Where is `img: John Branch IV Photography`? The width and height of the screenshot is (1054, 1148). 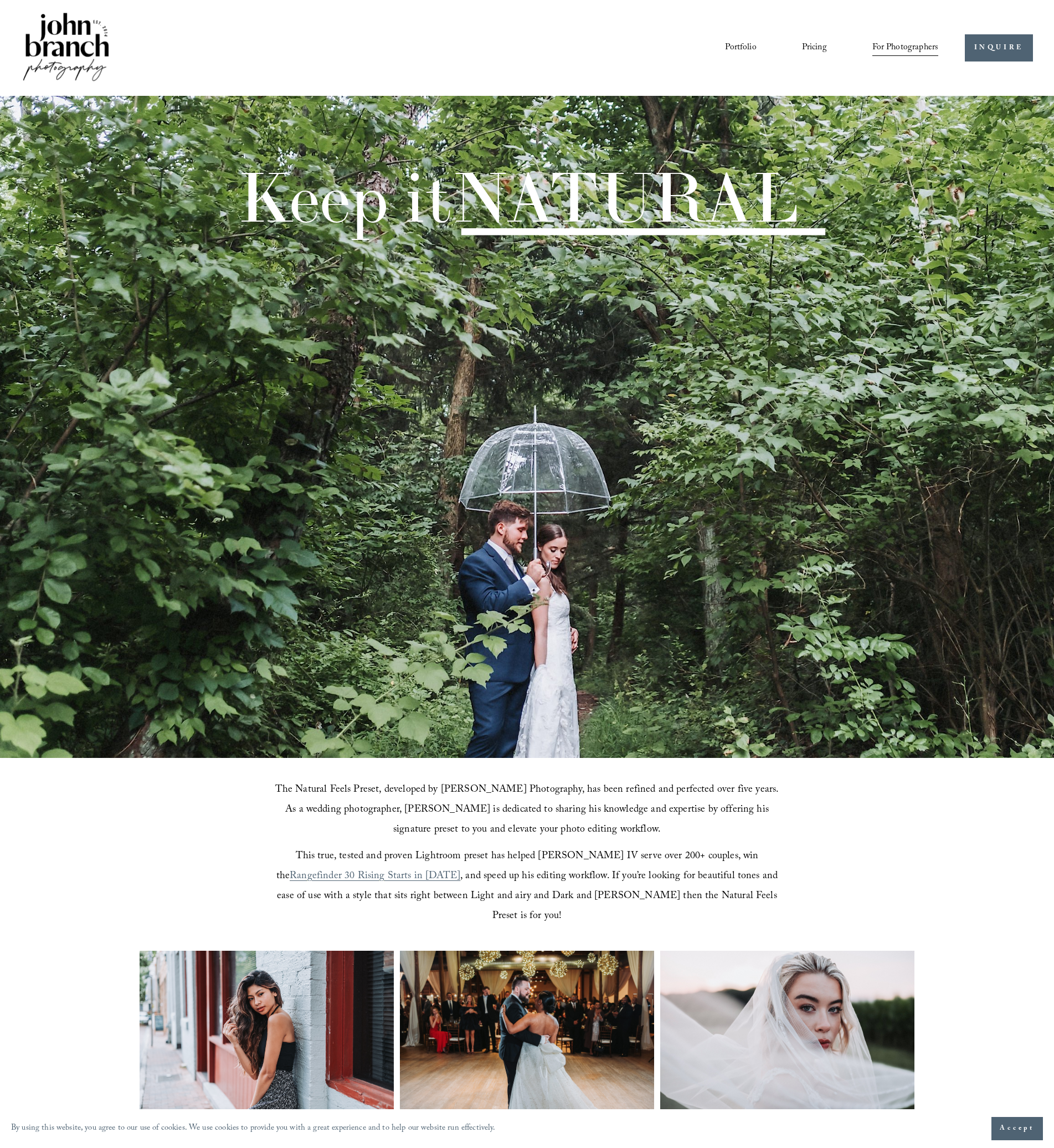
img: John Branch IV Photography is located at coordinates (66, 48).